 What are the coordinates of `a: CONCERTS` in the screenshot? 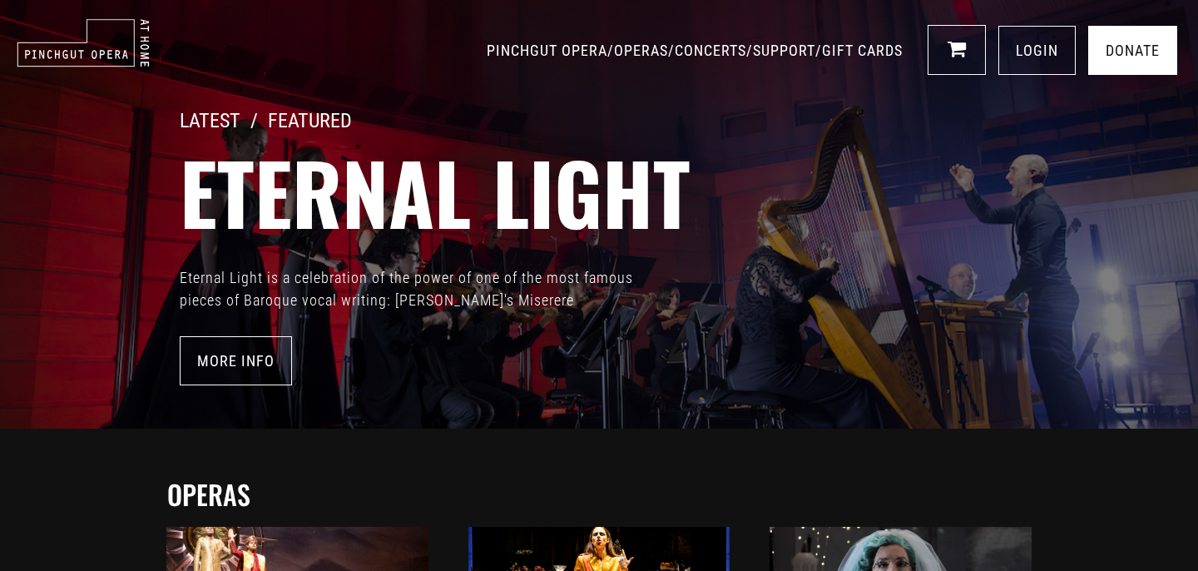 It's located at (711, 50).